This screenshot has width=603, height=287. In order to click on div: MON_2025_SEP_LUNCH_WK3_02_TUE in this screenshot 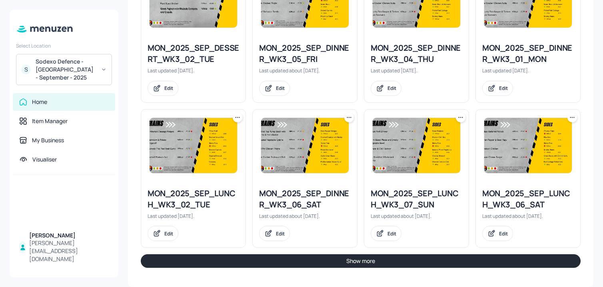, I will do `click(193, 199)`.